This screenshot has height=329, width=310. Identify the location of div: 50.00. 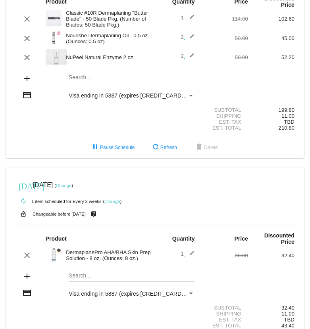
(224, 38).